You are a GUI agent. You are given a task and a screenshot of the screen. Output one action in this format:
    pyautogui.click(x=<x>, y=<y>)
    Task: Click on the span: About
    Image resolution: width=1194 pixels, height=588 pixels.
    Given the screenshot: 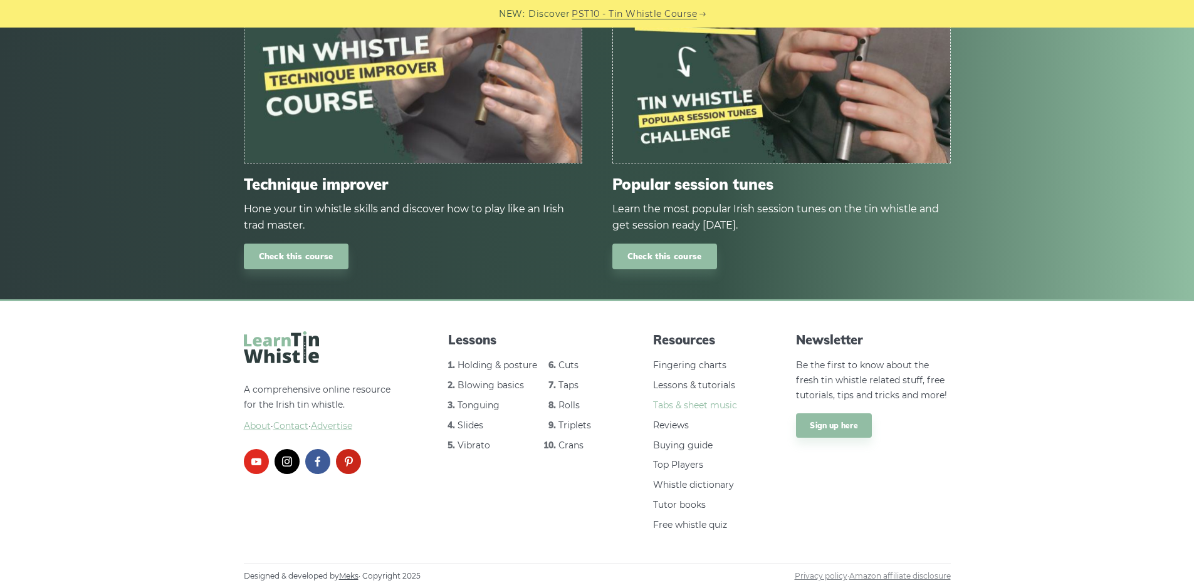 What is the action you would take?
    pyautogui.click(x=257, y=426)
    